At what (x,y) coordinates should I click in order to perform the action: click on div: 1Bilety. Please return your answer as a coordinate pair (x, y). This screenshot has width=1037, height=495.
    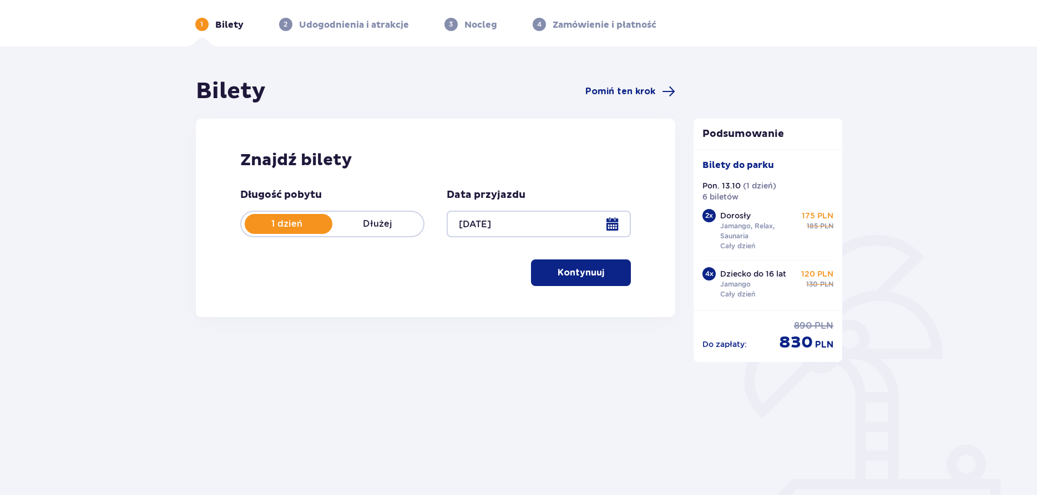
    Looking at the image, I should click on (219, 24).